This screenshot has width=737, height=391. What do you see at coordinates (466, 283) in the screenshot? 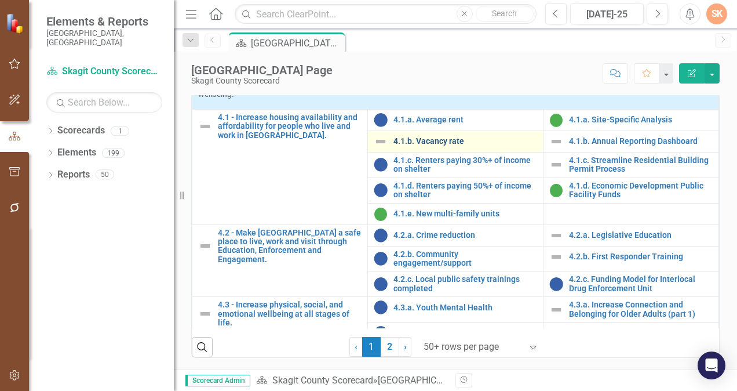
I see `a: 4.2.c. Local public safety trainings completed` at bounding box center [466, 283].